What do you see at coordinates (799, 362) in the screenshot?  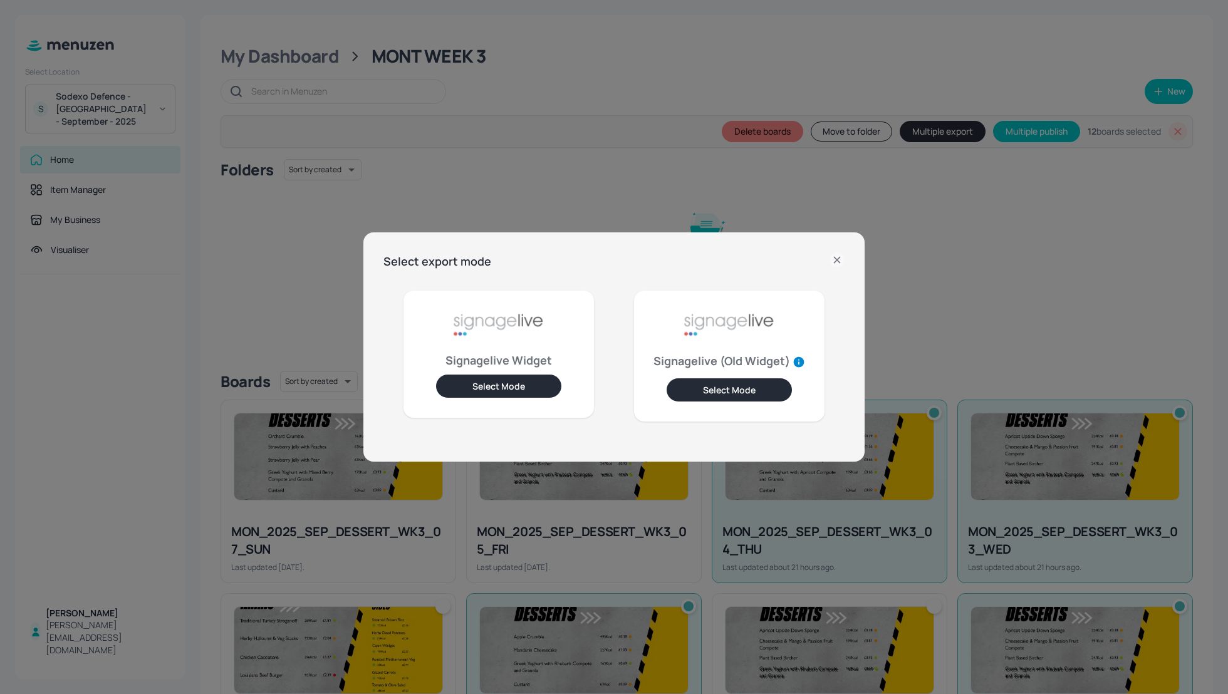 I see `svg: Old widgets support older screen operating systems, but lose out on feature and functionality suc...` at bounding box center [799, 362].